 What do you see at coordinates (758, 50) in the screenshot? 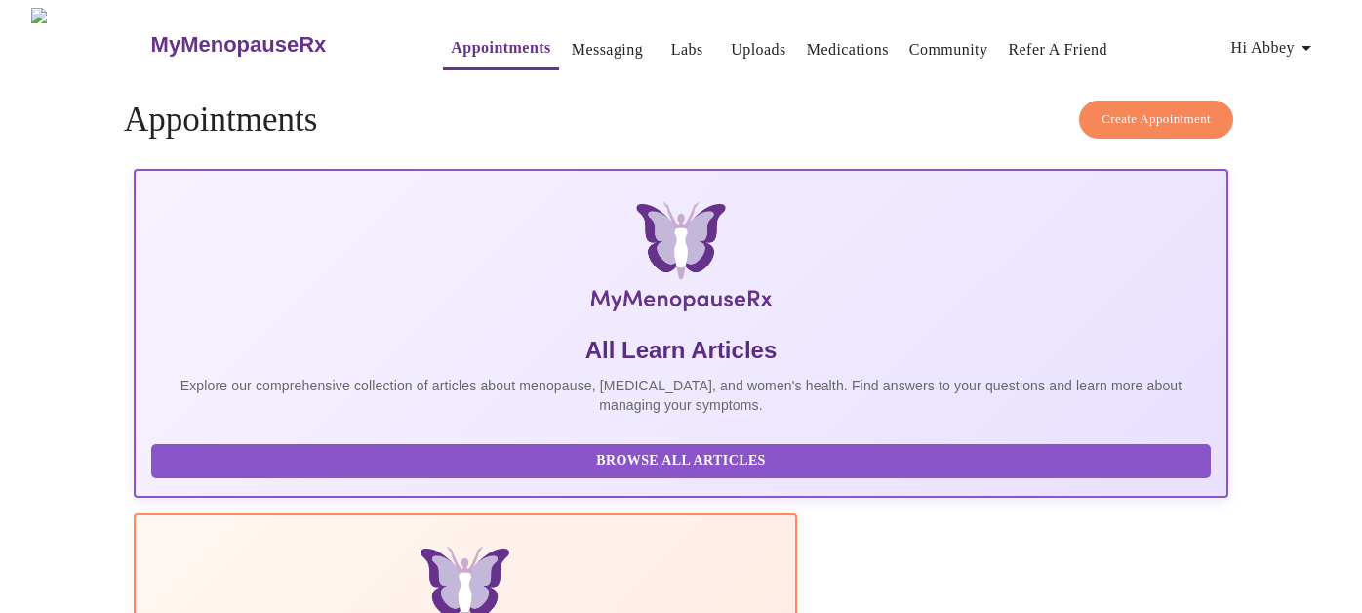
I see `a: Uploads` at bounding box center [758, 50].